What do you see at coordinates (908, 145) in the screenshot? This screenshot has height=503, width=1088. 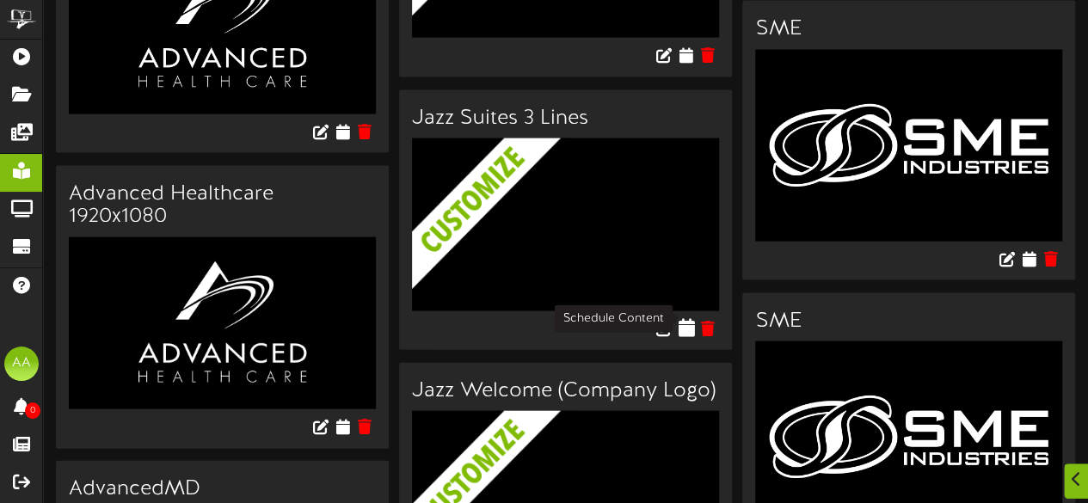 I see `img: cb6c8ce7-7247-4c29-852a-03e30aa5b741.png` at bounding box center [908, 145].